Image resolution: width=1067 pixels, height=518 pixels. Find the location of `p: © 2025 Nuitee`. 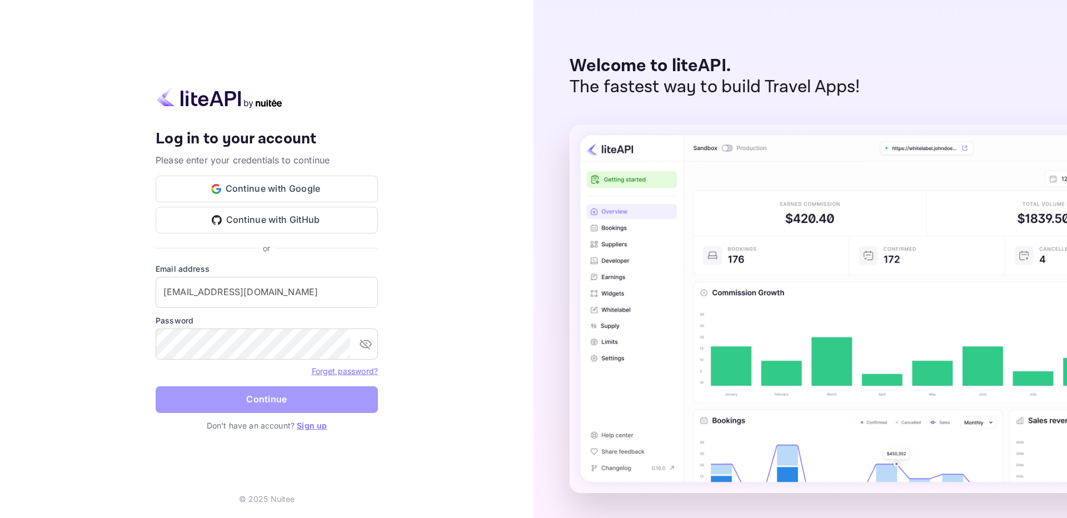

p: © 2025 Nuitee is located at coordinates (267, 499).